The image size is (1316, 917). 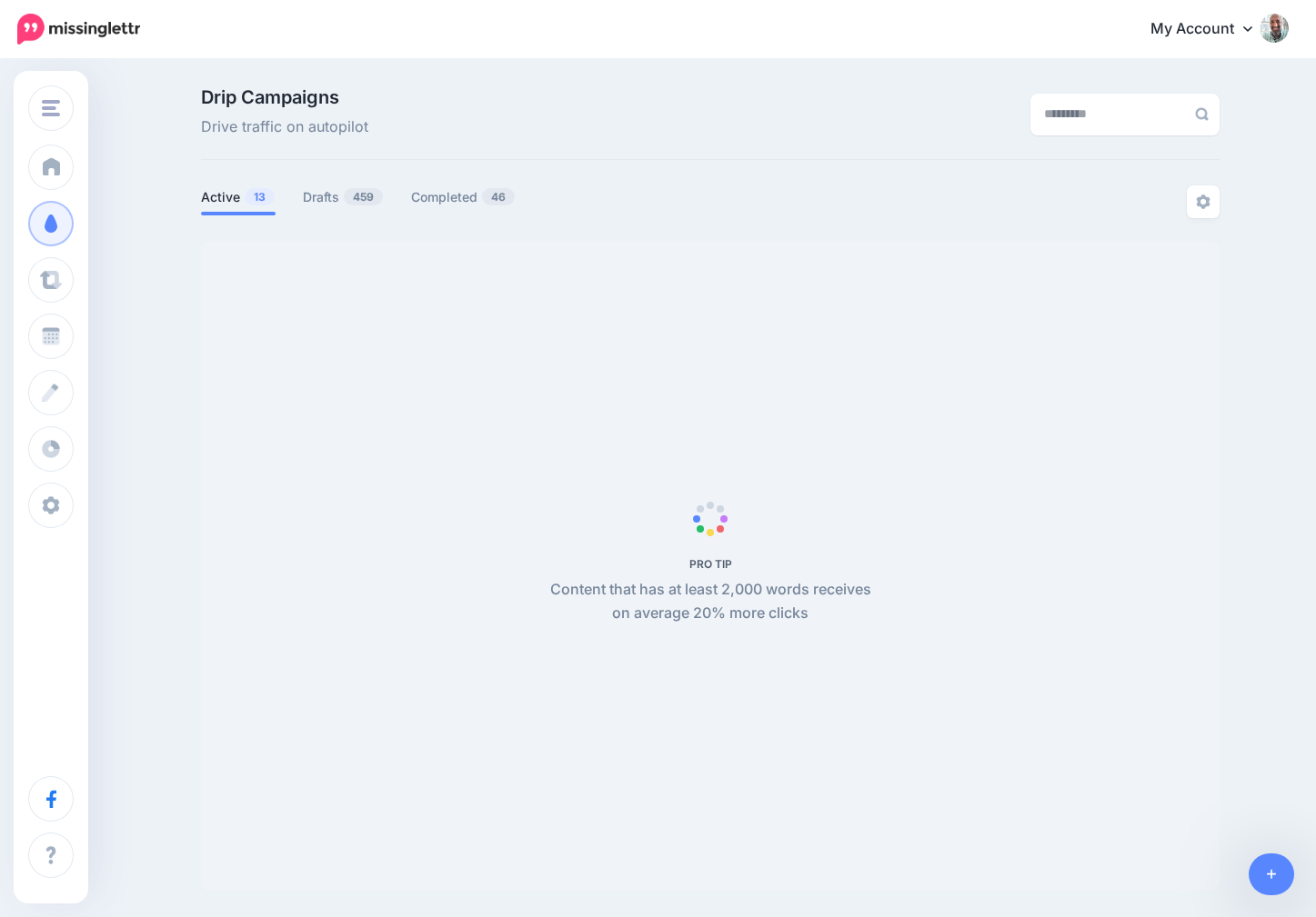 What do you see at coordinates (51, 108) in the screenshot?
I see `img: menu.png` at bounding box center [51, 108].